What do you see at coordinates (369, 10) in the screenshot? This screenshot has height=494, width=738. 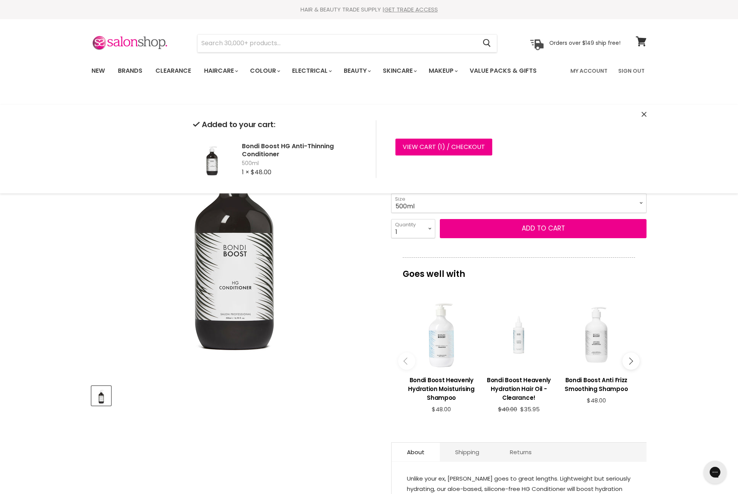 I see `div: HAIR & BEAUTY TRADE SUPPLY |` at bounding box center [369, 10].